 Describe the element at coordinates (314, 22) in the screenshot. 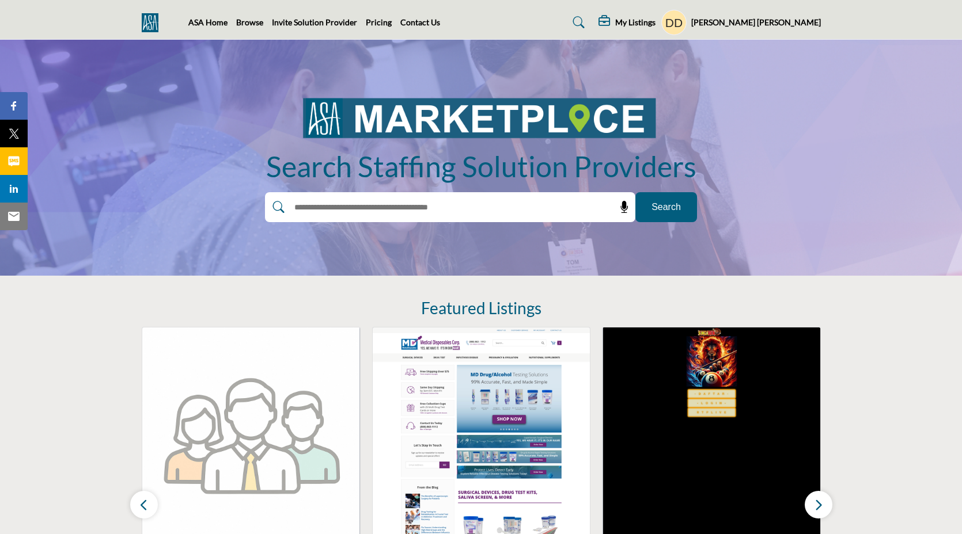

I see `a: Invite Solution Provider` at that location.